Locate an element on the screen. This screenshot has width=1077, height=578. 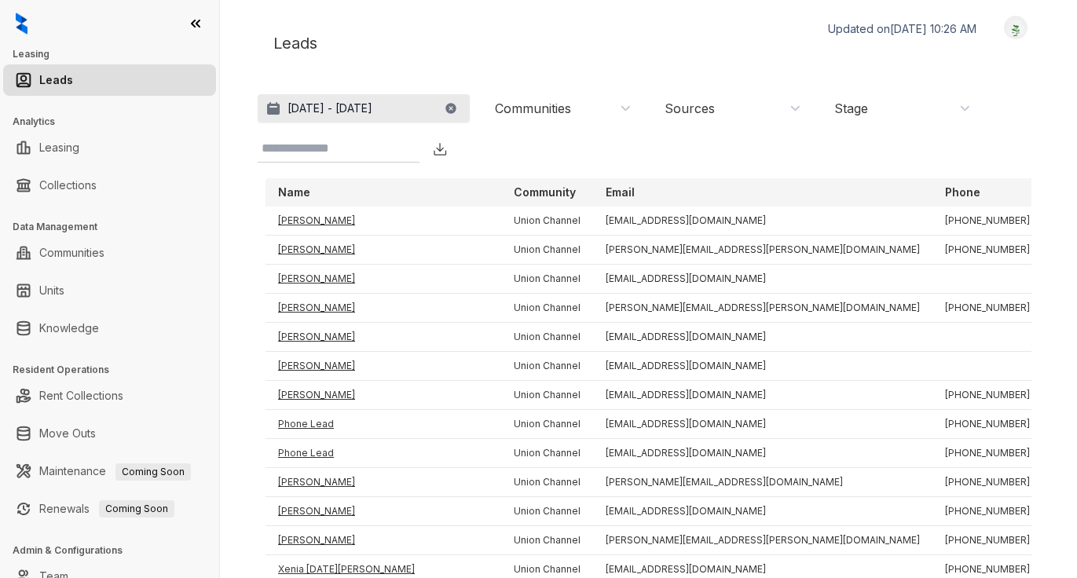
li: Maintenance is located at coordinates (109, 471).